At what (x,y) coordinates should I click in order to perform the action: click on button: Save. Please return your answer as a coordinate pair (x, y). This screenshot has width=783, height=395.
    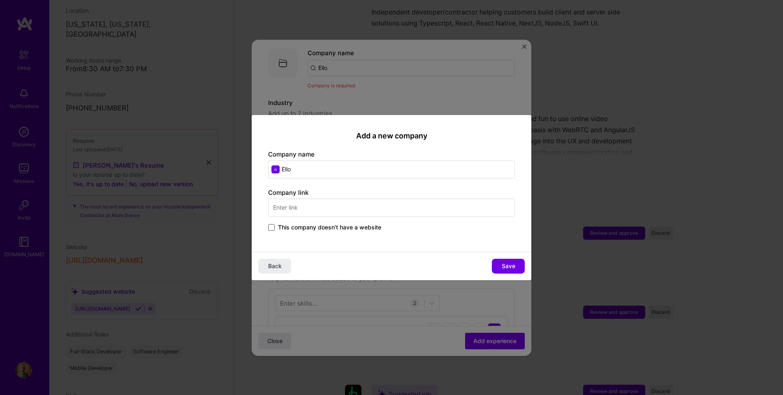
    Looking at the image, I should click on (509, 266).